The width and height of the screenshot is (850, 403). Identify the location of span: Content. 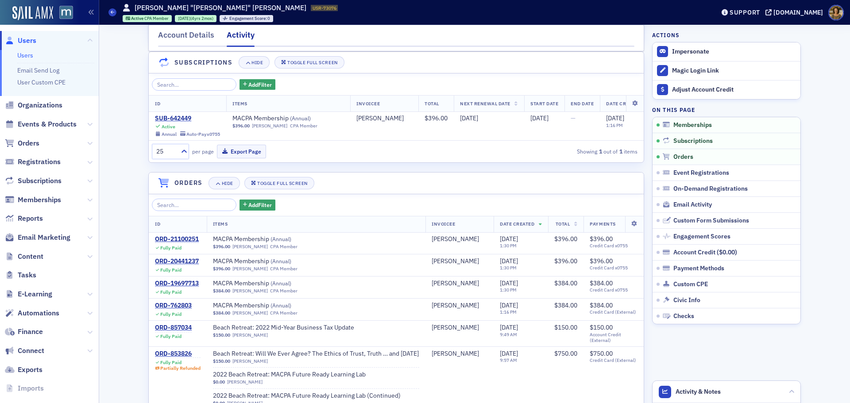
(31, 257).